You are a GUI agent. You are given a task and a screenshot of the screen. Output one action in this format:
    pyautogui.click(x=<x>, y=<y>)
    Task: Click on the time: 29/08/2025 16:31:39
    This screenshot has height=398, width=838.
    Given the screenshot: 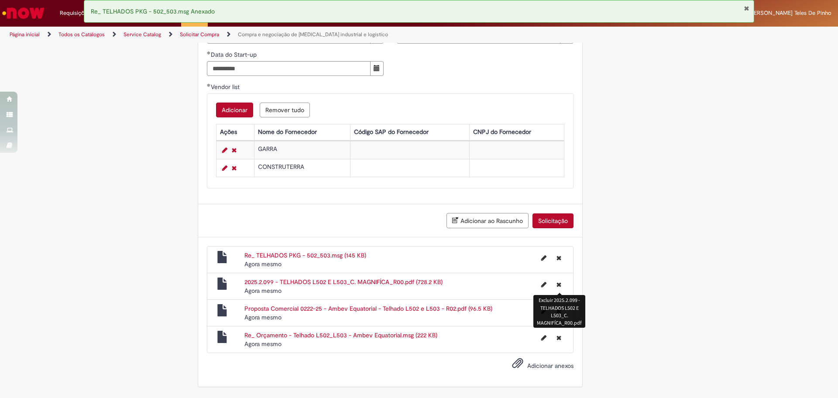 What is the action you would take?
    pyautogui.click(x=263, y=264)
    